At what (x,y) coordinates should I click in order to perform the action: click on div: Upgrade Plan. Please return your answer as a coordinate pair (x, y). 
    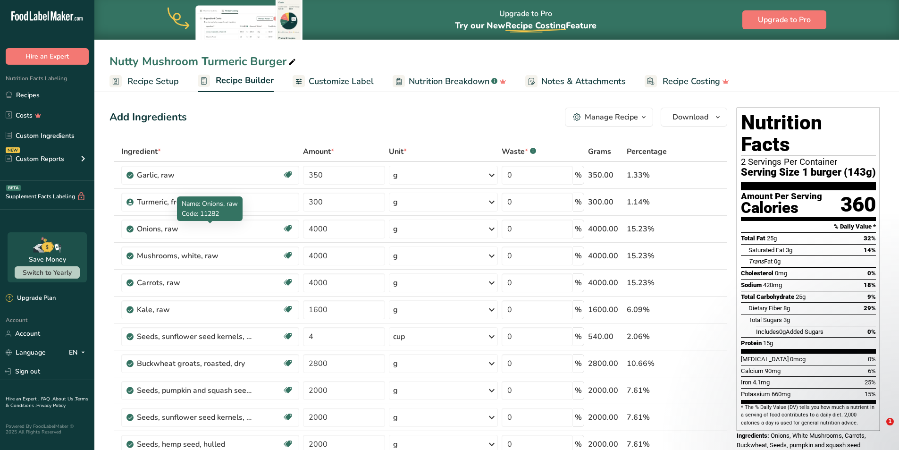
    Looking at the image, I should click on (31, 298).